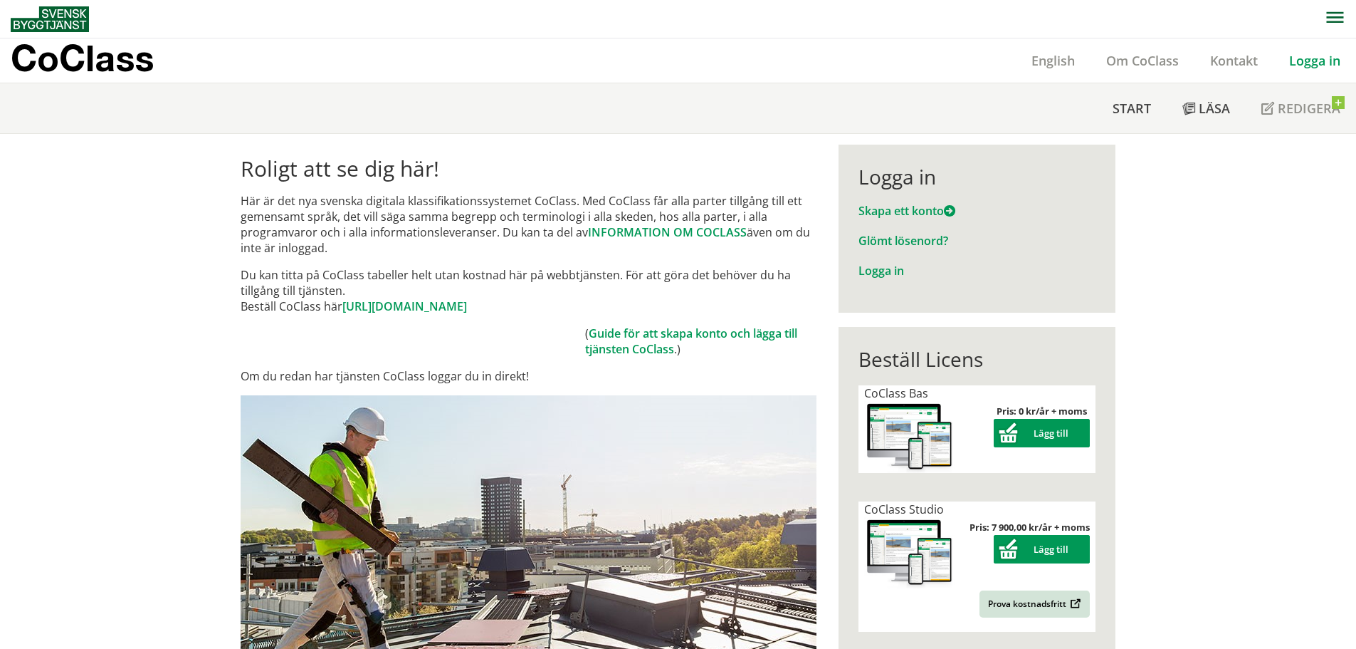 This screenshot has height=649, width=1356. What do you see at coordinates (528, 290) in the screenshot?
I see `p: Du kan titta på CoClass tabeller helt utan kostnad här på webbtjänsten. För att göra det behöver ...` at bounding box center [528, 290].